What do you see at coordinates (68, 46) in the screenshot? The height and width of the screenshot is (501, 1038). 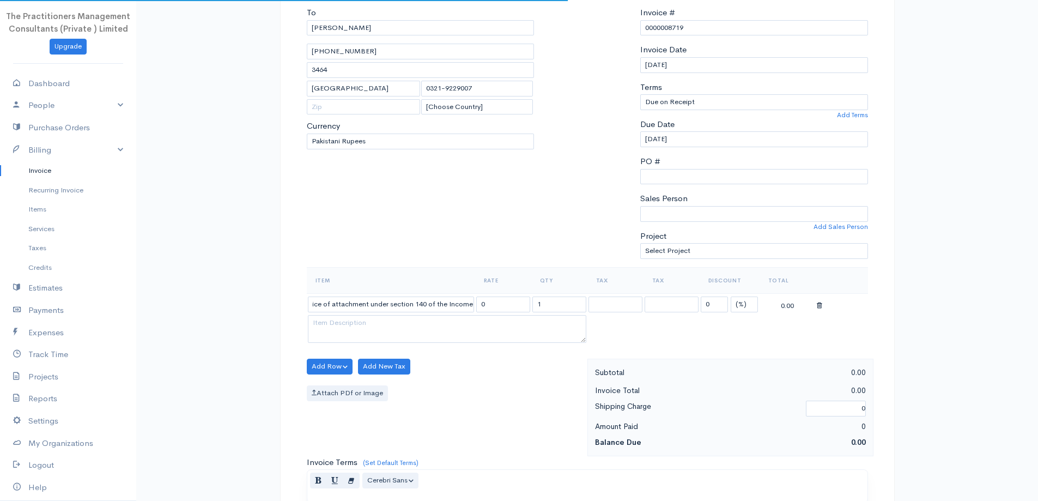 I see `a: Upgrade` at bounding box center [68, 46].